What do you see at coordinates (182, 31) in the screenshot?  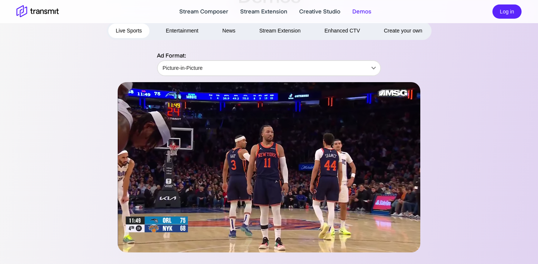 I see `button: Entertainment` at bounding box center [182, 31].